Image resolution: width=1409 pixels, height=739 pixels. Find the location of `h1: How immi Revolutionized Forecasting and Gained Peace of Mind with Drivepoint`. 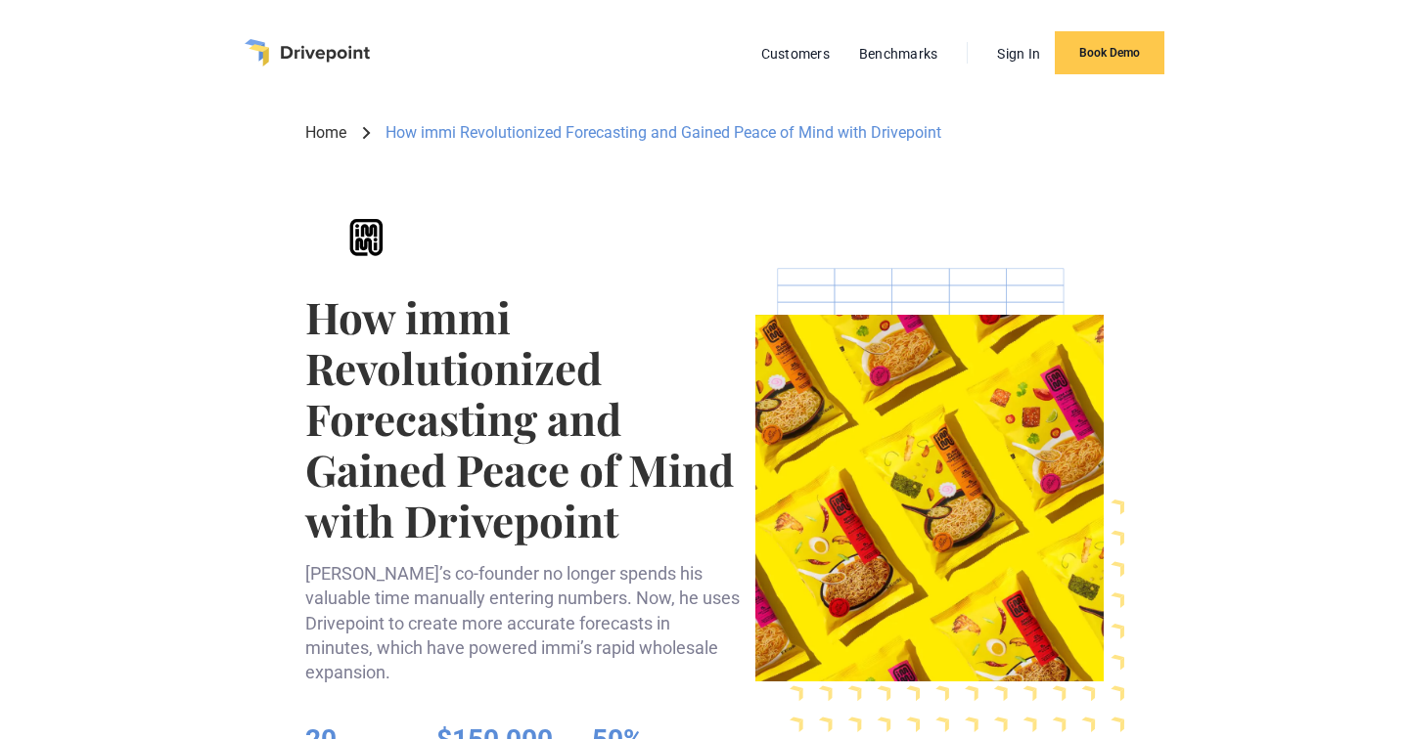

h1: How immi Revolutionized Forecasting and Gained Peace of Mind with Drivepoint is located at coordinates (522, 419).